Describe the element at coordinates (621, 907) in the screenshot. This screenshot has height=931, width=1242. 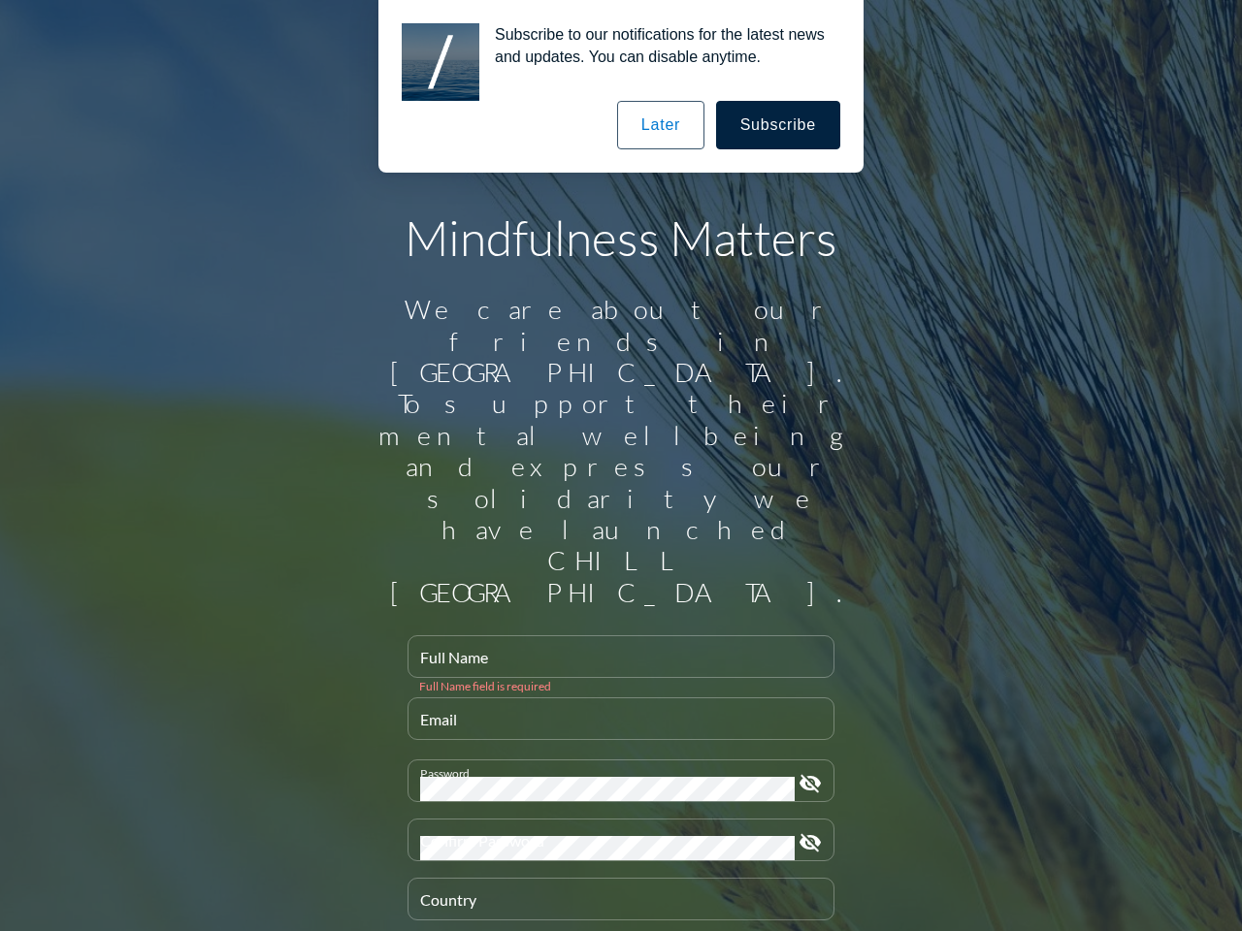
I see `input: Country` at that location.